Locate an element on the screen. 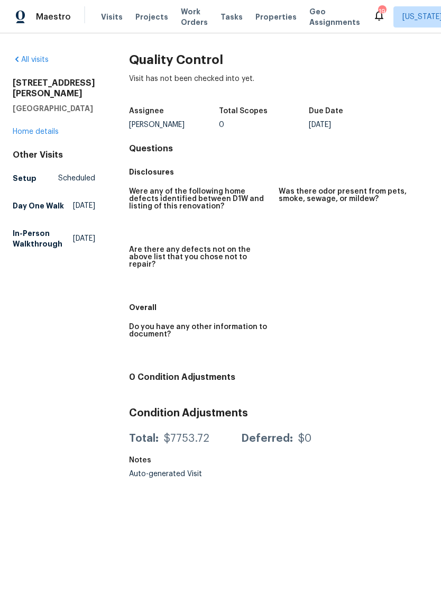 The height and width of the screenshot is (601, 441). div: Visit has not been checked into yet. is located at coordinates (279, 87).